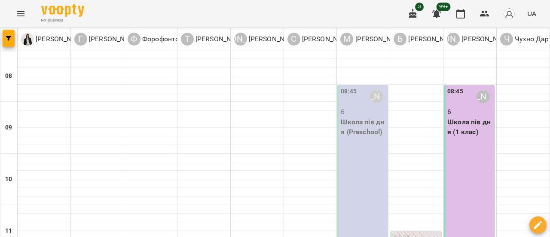 Image resolution: width=550 pixels, height=237 pixels. What do you see at coordinates (444, 7) in the screenshot?
I see `span: 99+` at bounding box center [444, 7].